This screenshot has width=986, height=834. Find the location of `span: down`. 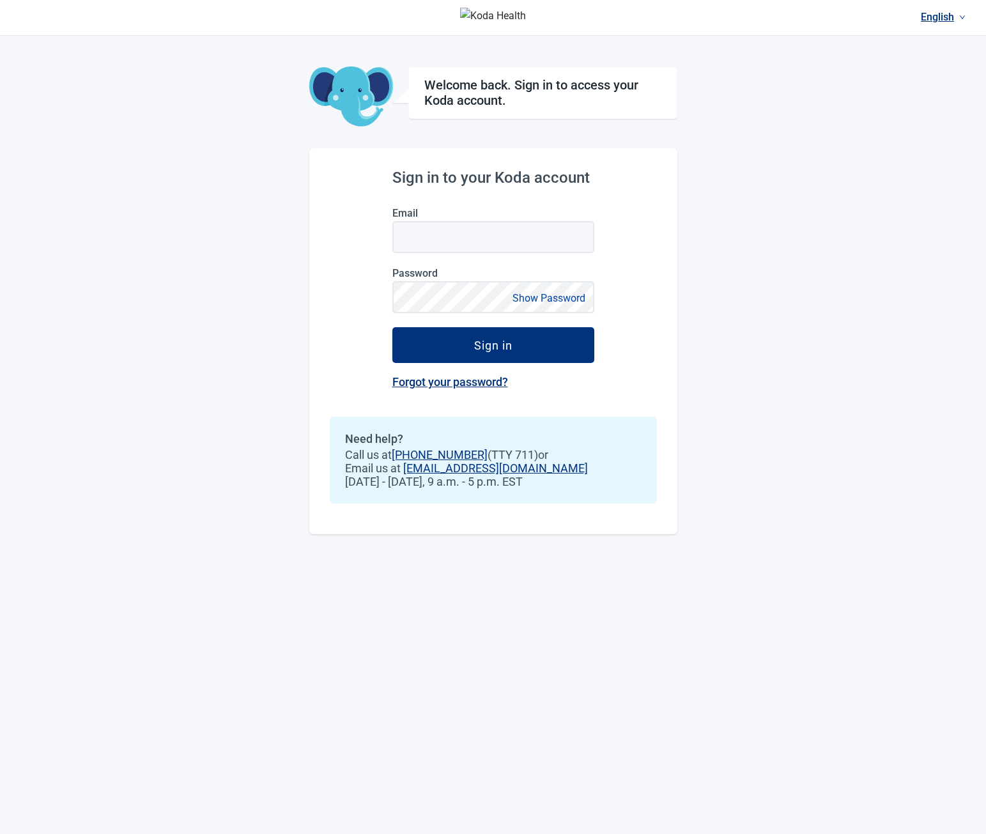

span: down is located at coordinates (963, 17).